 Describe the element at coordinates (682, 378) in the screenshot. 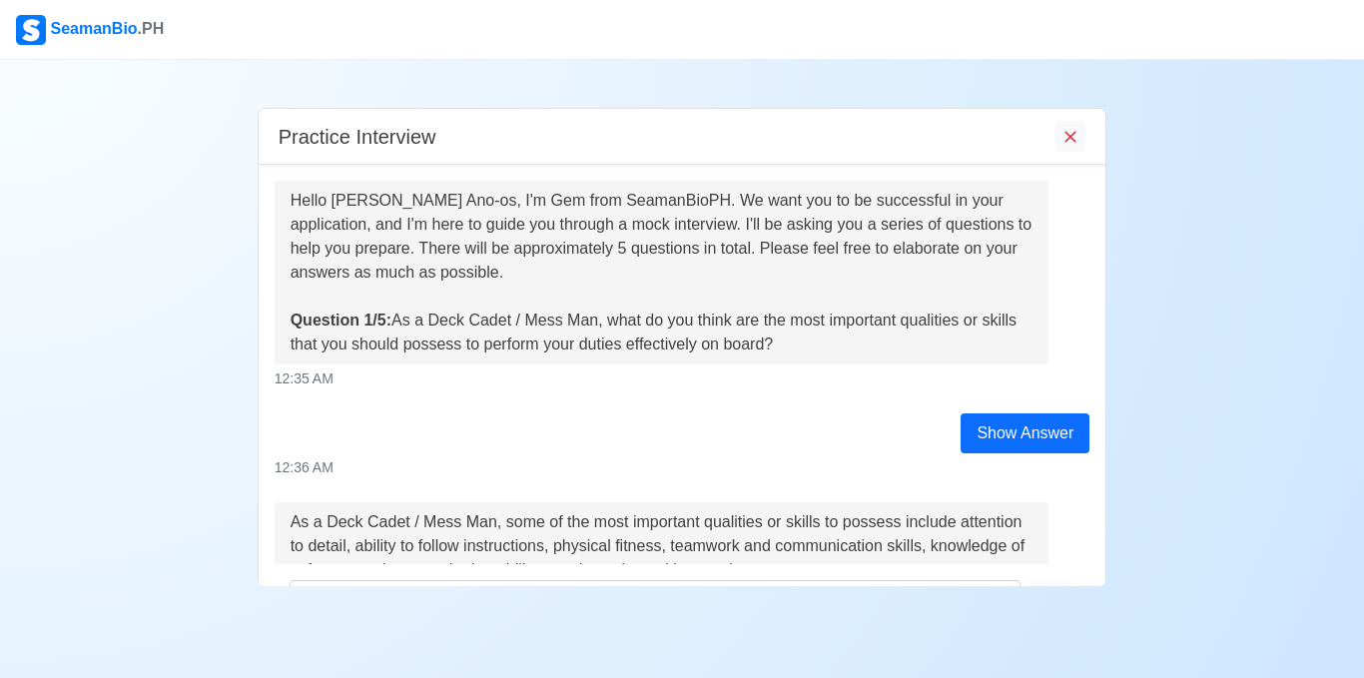

I see `div: 12:35 AM` at that location.